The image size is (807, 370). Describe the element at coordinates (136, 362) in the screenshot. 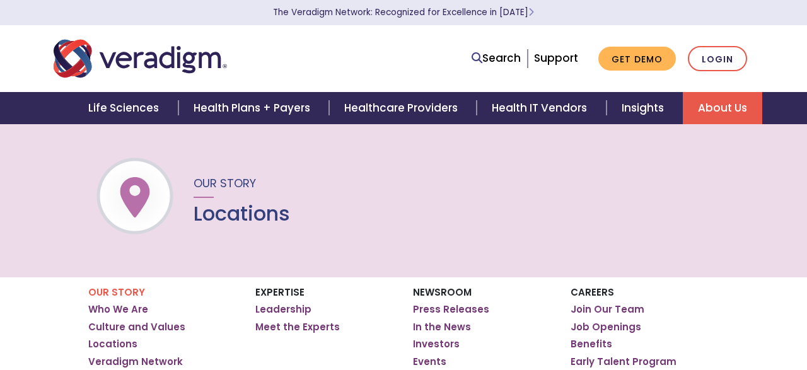

I see `a: Veradigm Network` at that location.